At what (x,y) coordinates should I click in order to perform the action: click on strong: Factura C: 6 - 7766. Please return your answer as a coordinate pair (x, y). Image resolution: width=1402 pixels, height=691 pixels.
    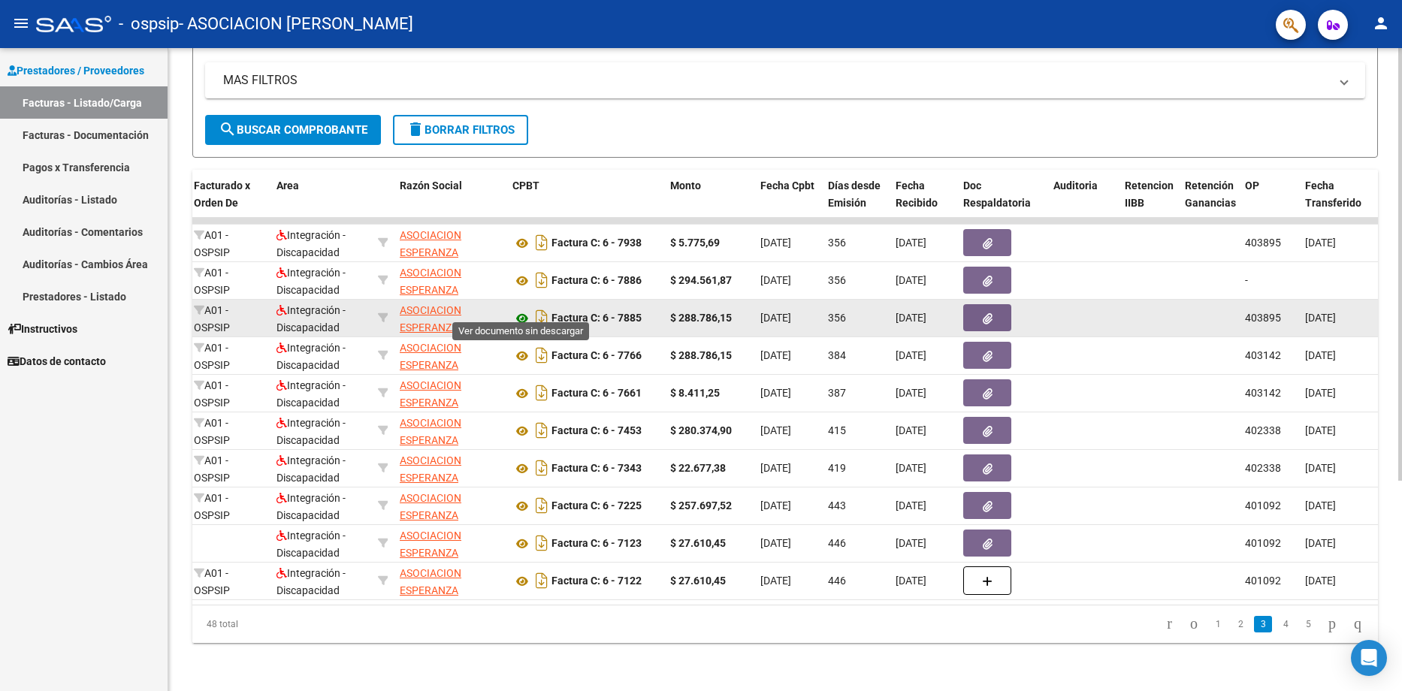
    Looking at the image, I should click on (596, 356).